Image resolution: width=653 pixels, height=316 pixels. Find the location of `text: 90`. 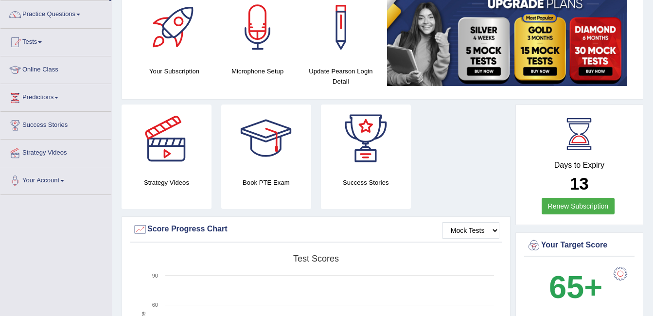

text: 90 is located at coordinates (155, 276).